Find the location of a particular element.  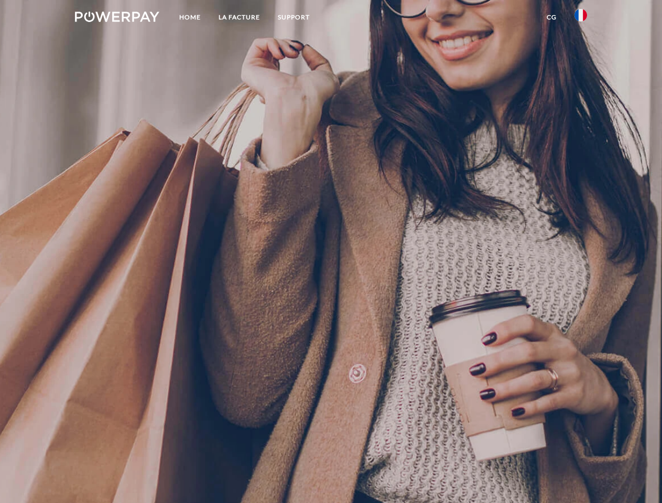

a: Support is located at coordinates (294, 17).